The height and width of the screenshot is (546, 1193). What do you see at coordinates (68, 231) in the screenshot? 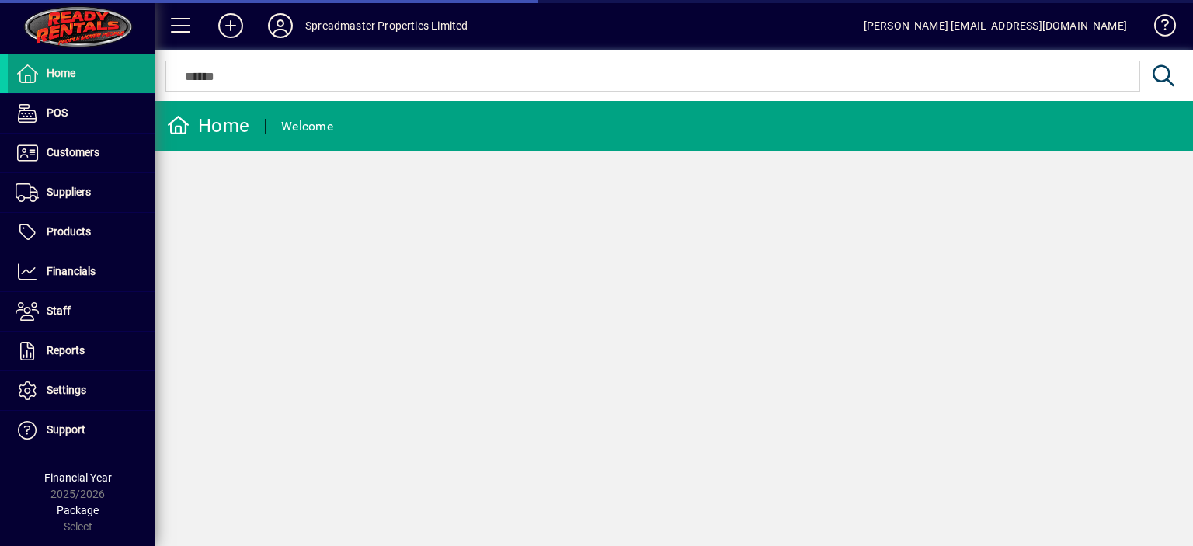
I see `span: Products` at bounding box center [68, 231].